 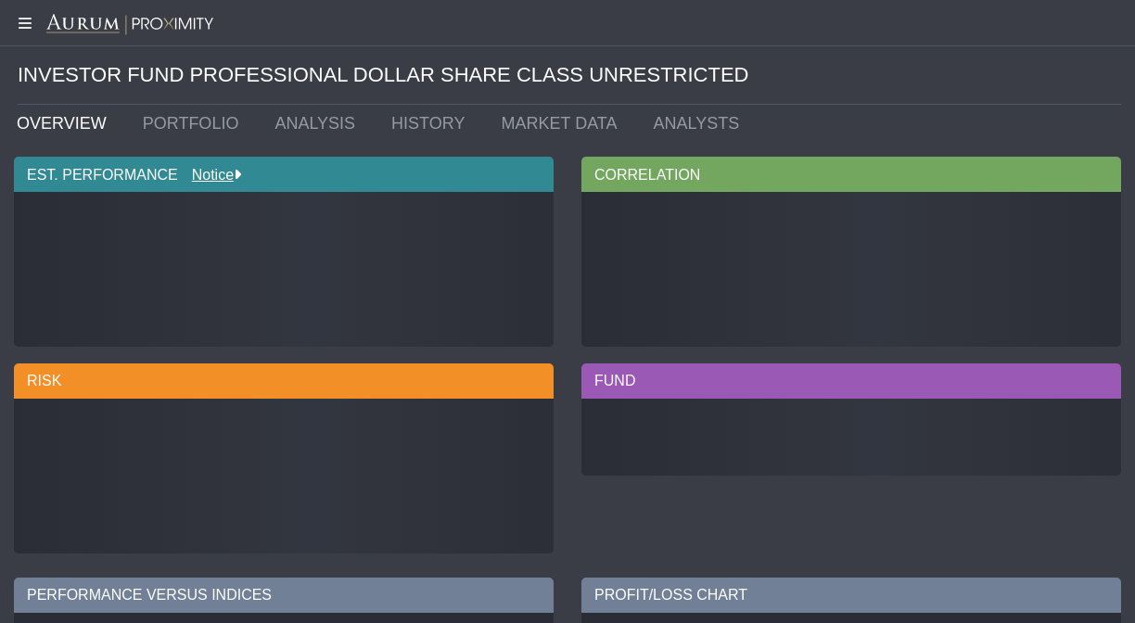 What do you see at coordinates (700, 123) in the screenshot?
I see `a: ANALYSTS` at bounding box center [700, 123].